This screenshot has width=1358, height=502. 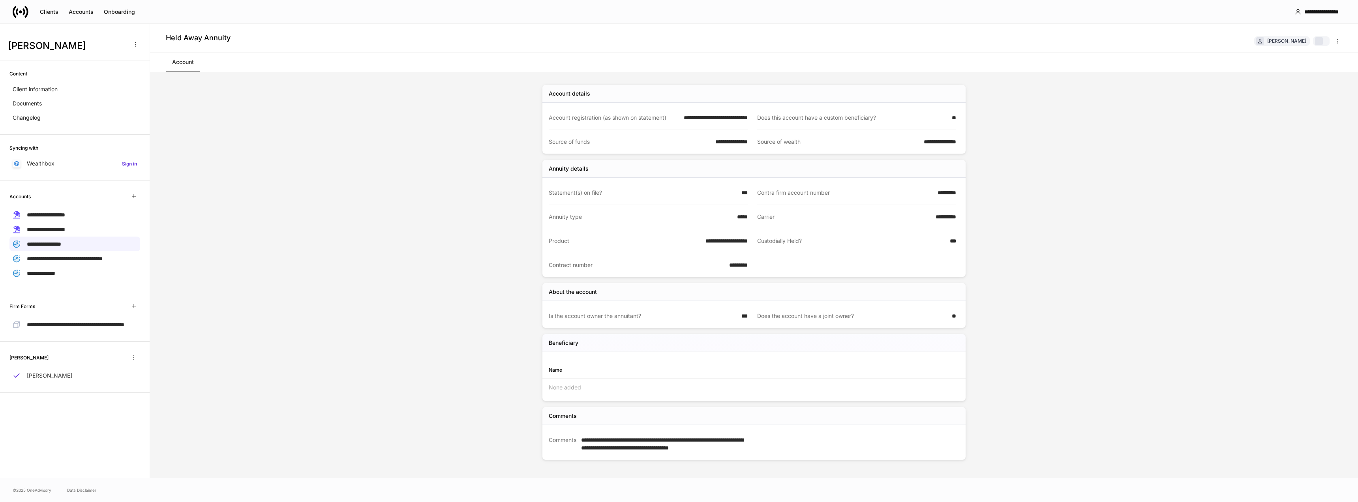 What do you see at coordinates (81, 12) in the screenshot?
I see `div: Accounts` at bounding box center [81, 12].